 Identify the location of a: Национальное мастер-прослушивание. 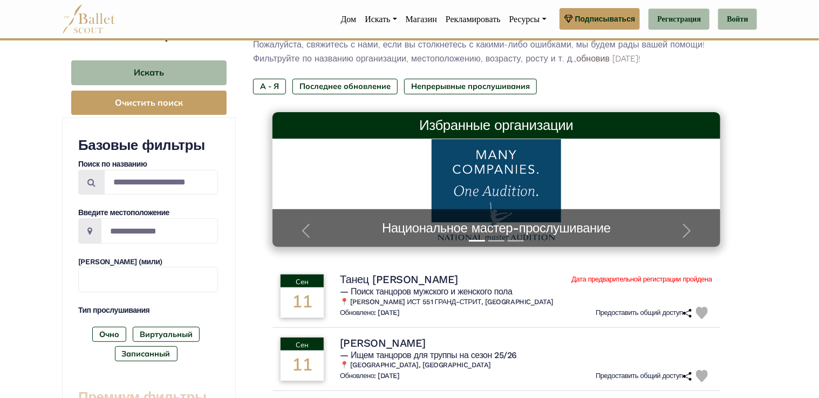
(496, 228).